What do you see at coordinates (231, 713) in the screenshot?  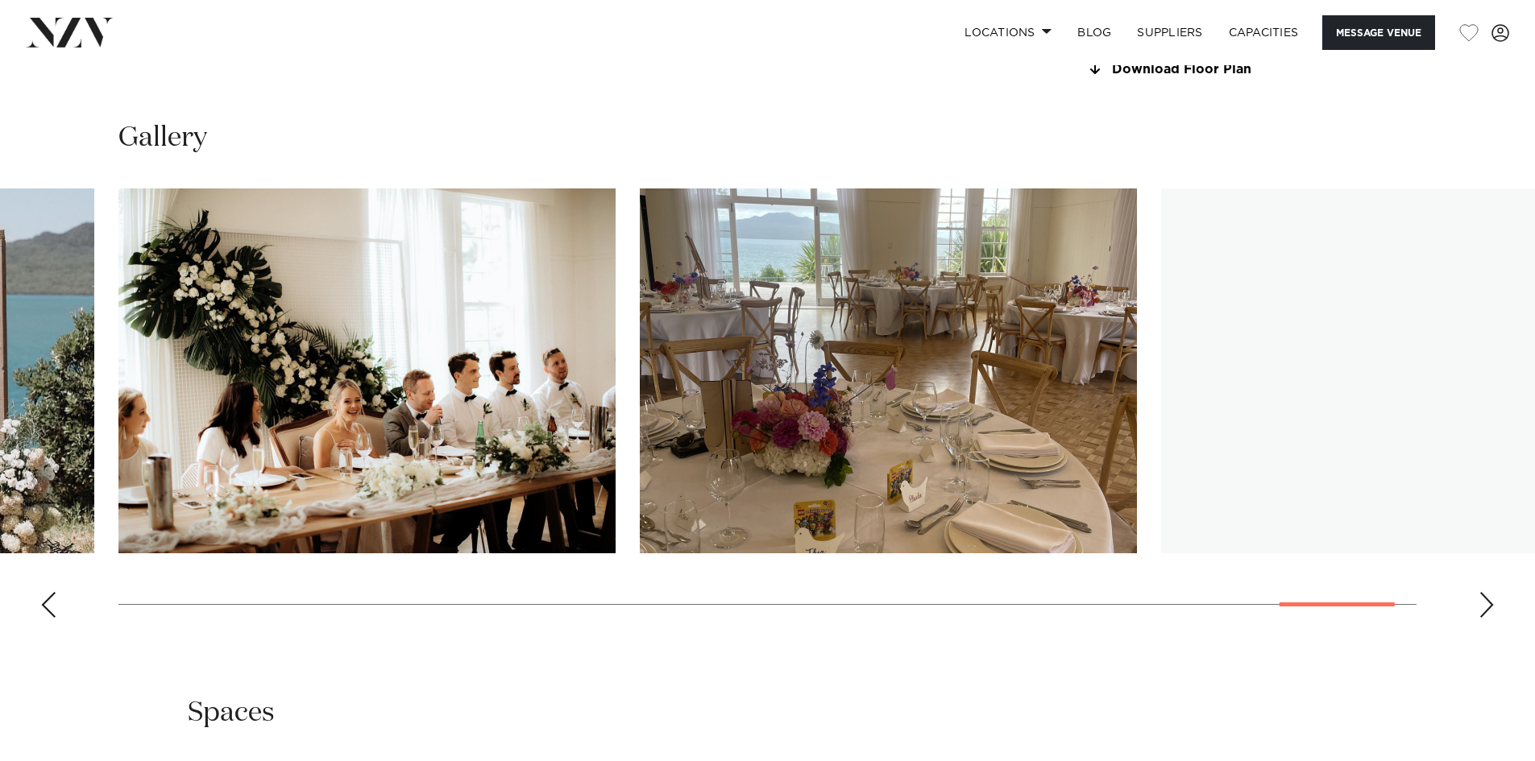 I see `h2: Spaces` at bounding box center [231, 713].